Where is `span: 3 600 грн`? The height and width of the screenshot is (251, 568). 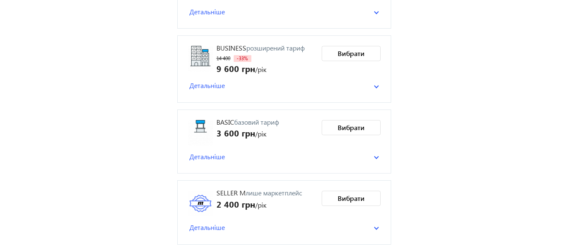 span: 3 600 грн is located at coordinates (236, 133).